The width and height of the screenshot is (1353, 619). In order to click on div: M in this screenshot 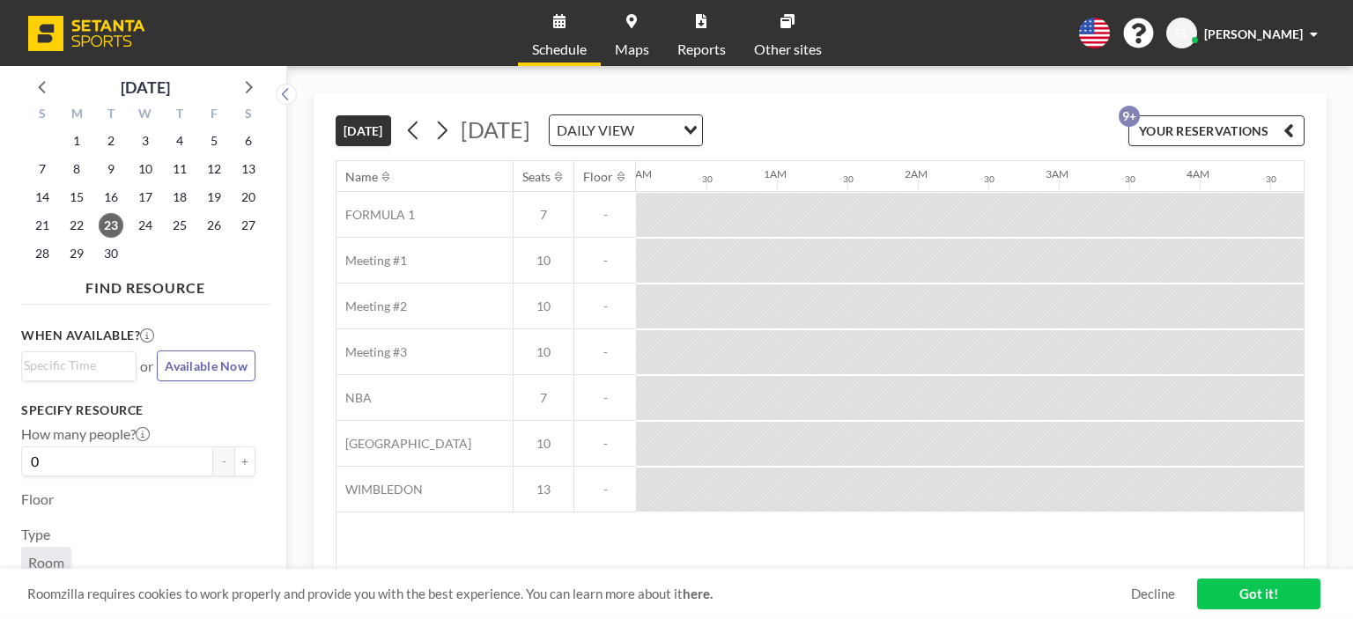, I will do `click(77, 115)`.